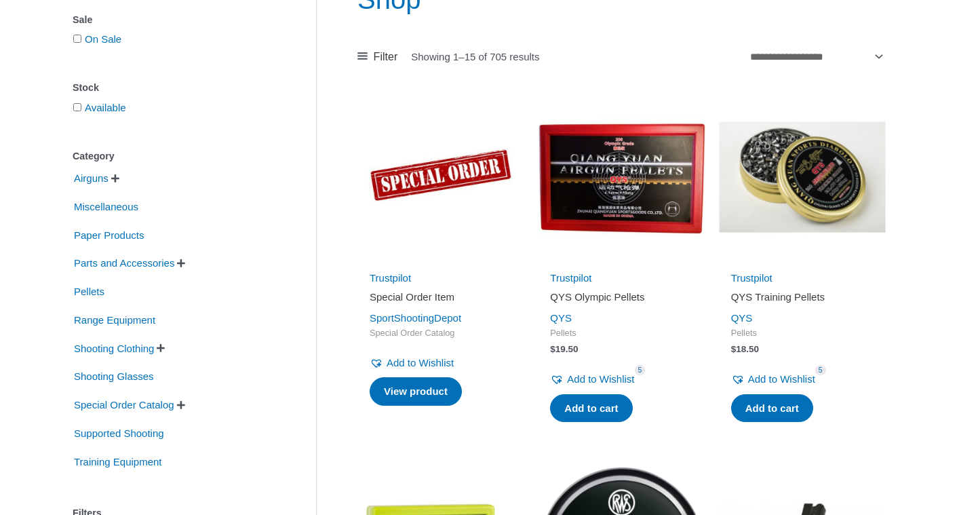 This screenshot has width=959, height=515. Describe the element at coordinates (745, 349) in the screenshot. I see `bdi: 18.50` at that location.